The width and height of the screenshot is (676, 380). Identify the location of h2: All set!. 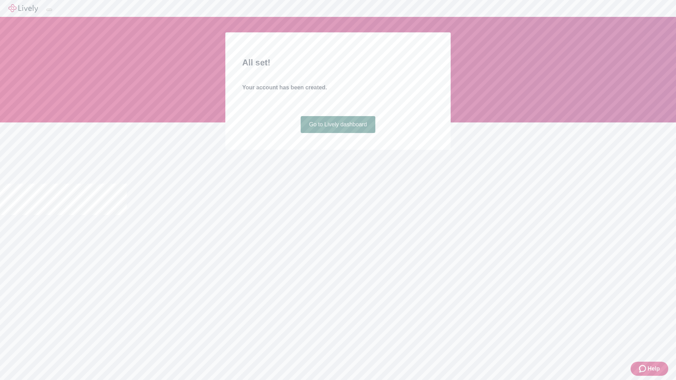
(338, 63).